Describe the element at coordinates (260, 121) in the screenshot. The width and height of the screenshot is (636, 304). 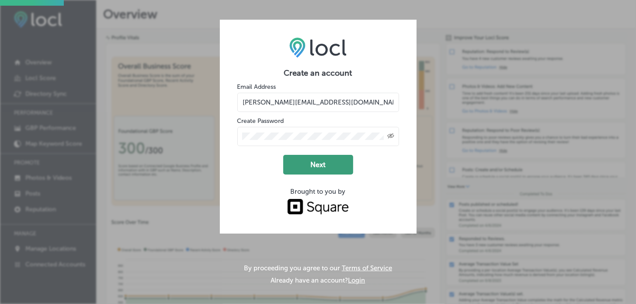
I see `label: Create Password` at that location.